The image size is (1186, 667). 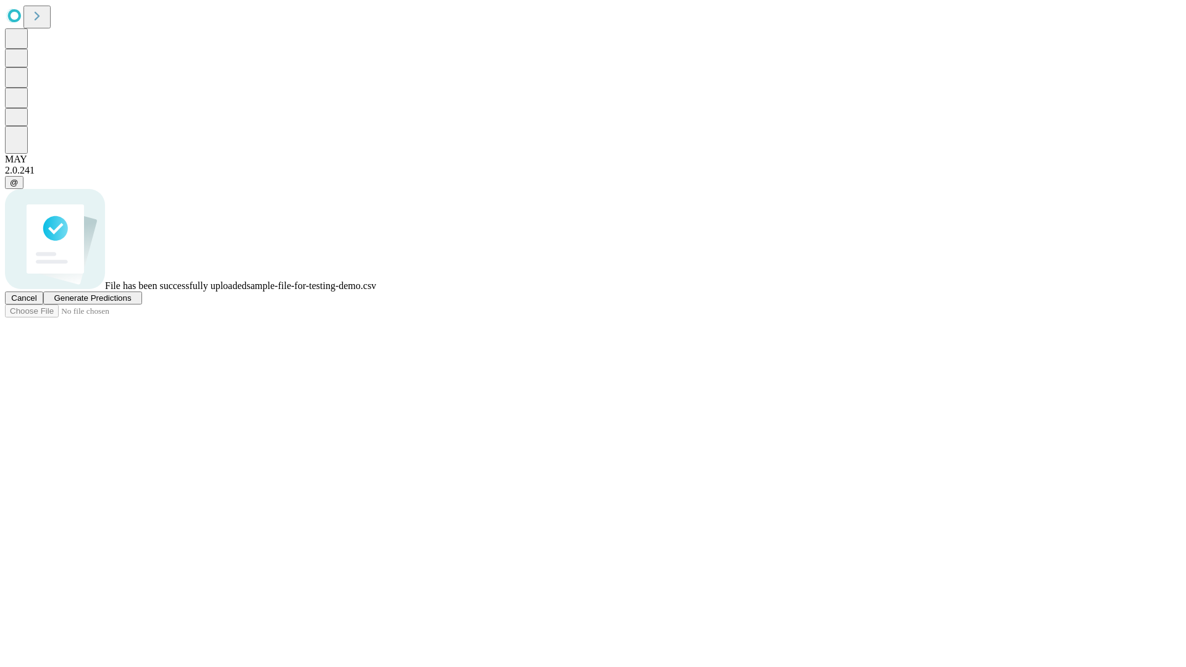 What do you see at coordinates (24, 298) in the screenshot?
I see `span: Cancel` at bounding box center [24, 298].